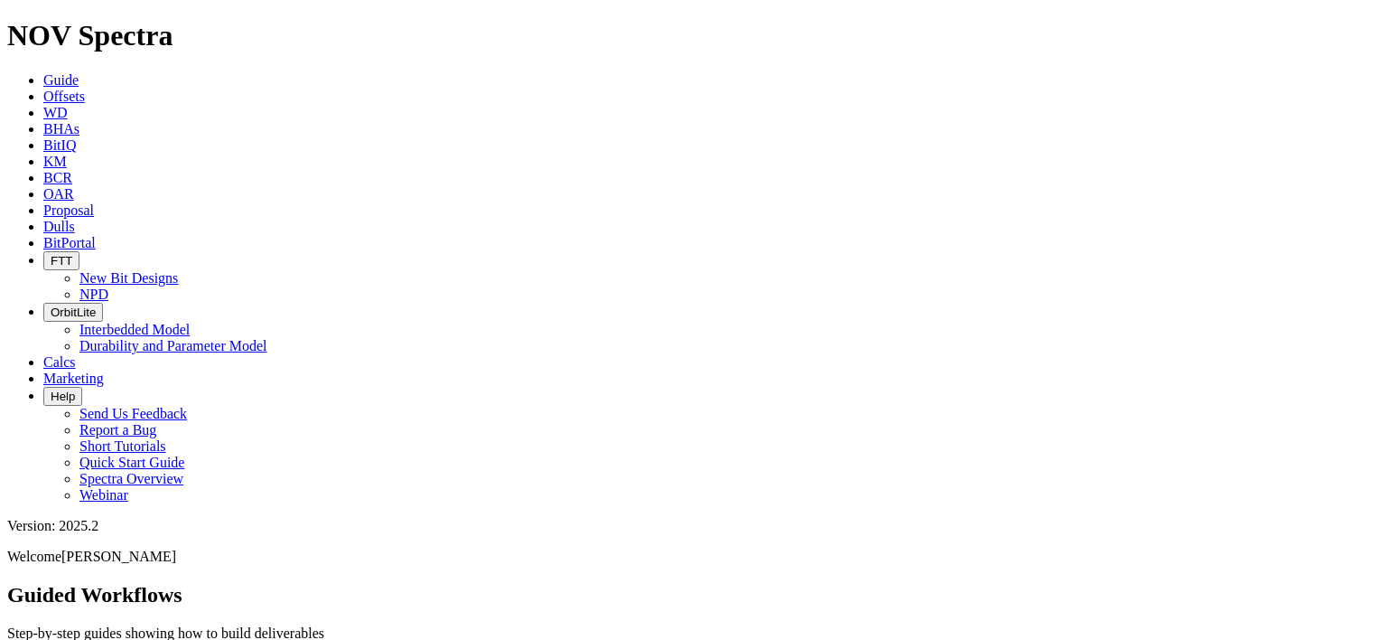 Image resolution: width=1380 pixels, height=640 pixels. What do you see at coordinates (60, 145) in the screenshot?
I see `a: BitIQ` at bounding box center [60, 145].